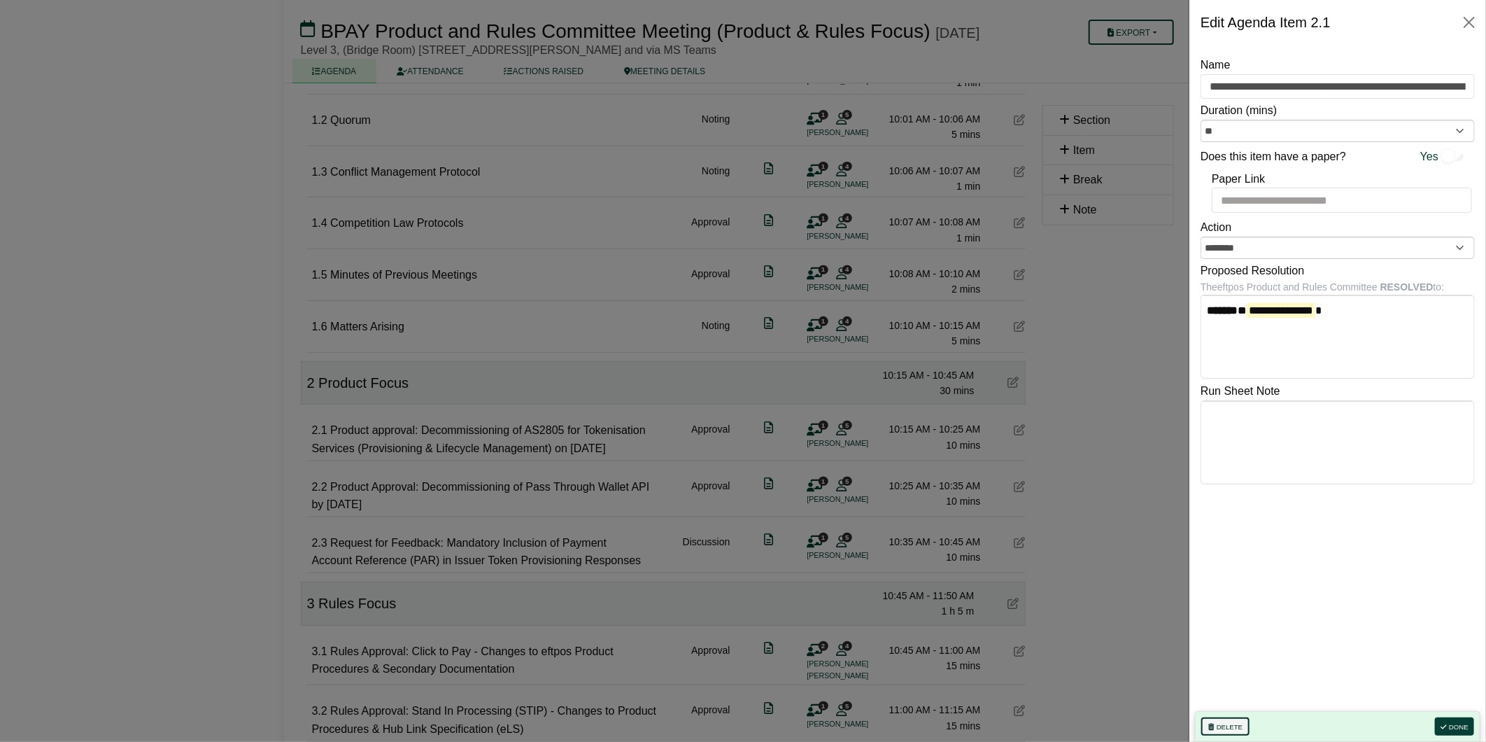 The width and height of the screenshot is (1486, 742). Describe the element at coordinates (1455, 726) in the screenshot. I see `button: Done` at that location.